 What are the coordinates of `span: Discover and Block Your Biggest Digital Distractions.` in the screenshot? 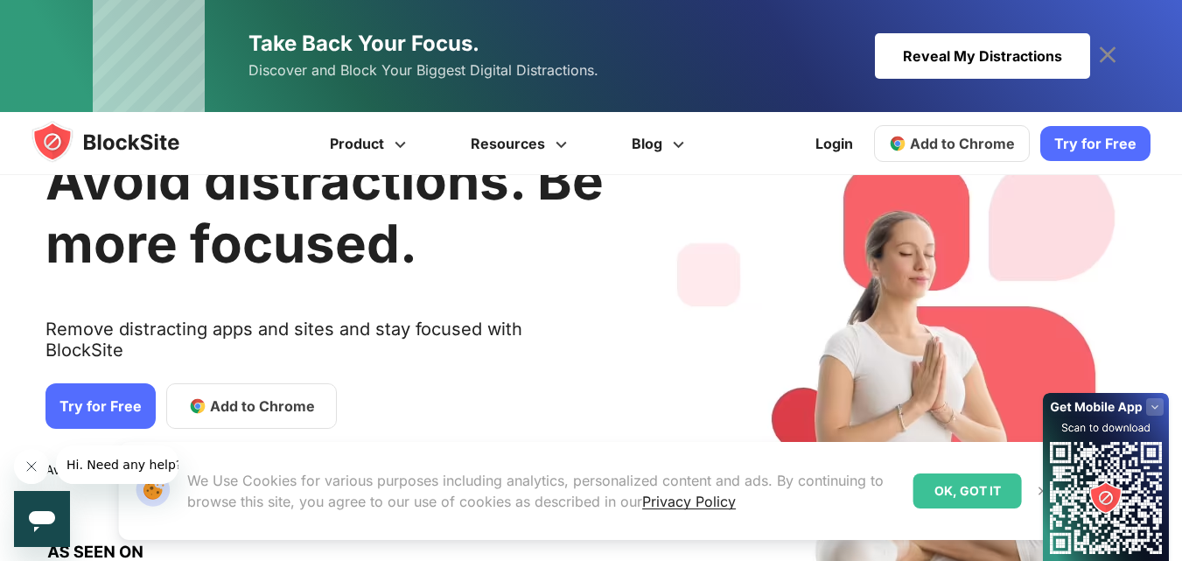 It's located at (424, 70).